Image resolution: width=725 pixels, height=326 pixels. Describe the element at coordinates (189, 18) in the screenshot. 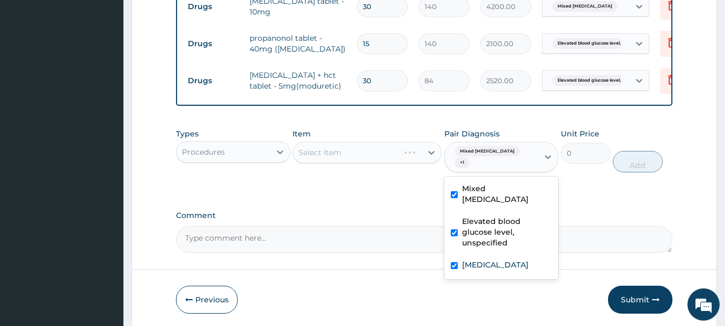

I see `div: Minimize live chat window` at that location.